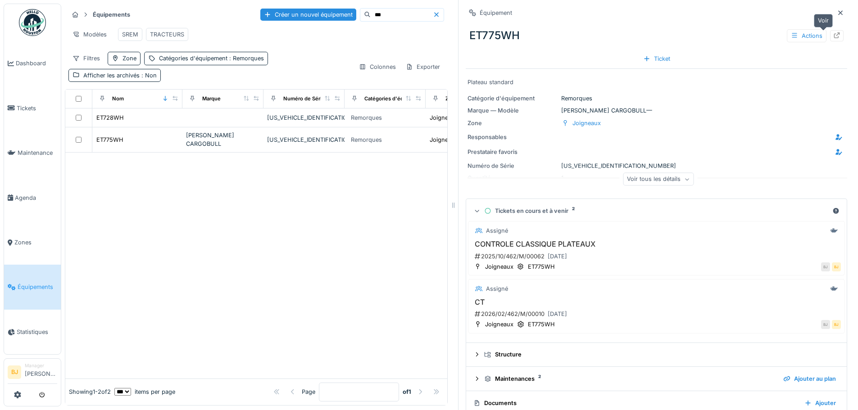 The width and height of the screenshot is (858, 410). What do you see at coordinates (32, 332) in the screenshot?
I see `a: Statistiques` at bounding box center [32, 332].